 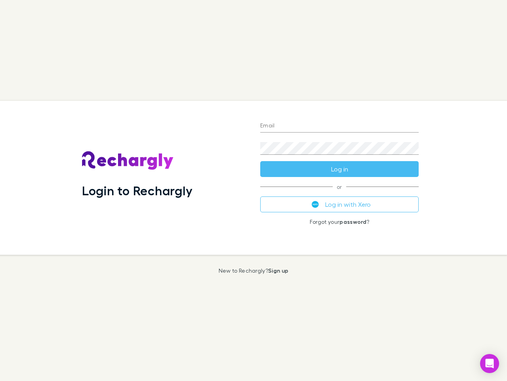 I want to click on button: Log in with Xero, so click(x=340, y=204).